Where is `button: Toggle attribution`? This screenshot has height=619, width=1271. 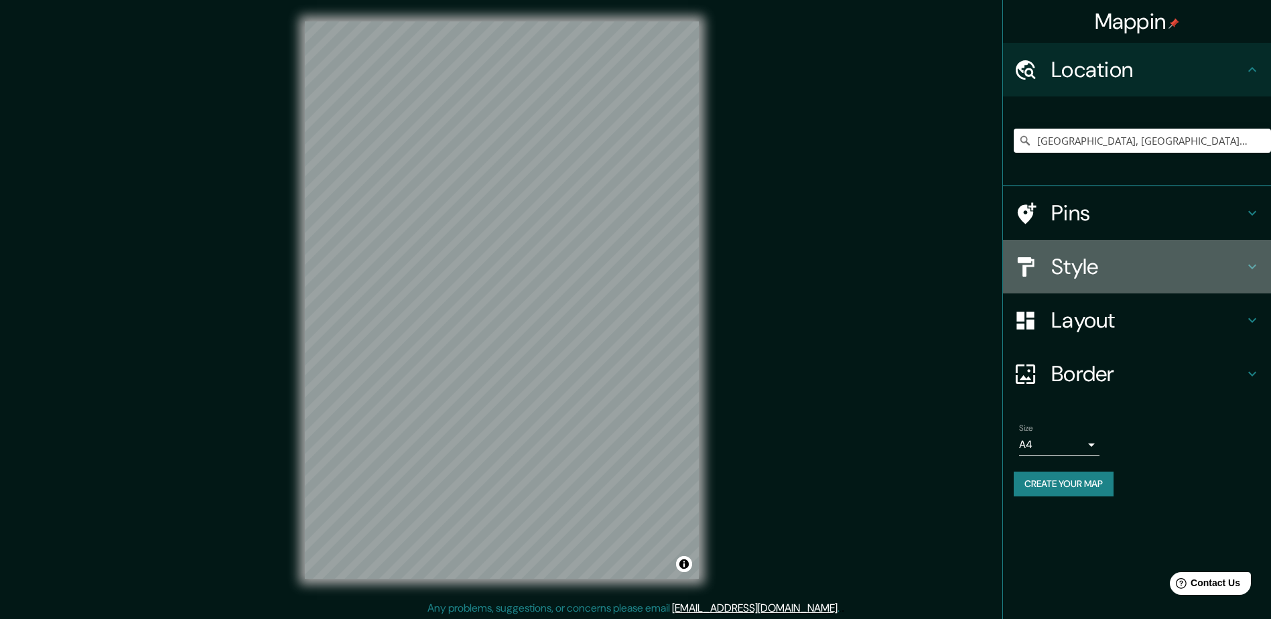 button: Toggle attribution is located at coordinates (684, 564).